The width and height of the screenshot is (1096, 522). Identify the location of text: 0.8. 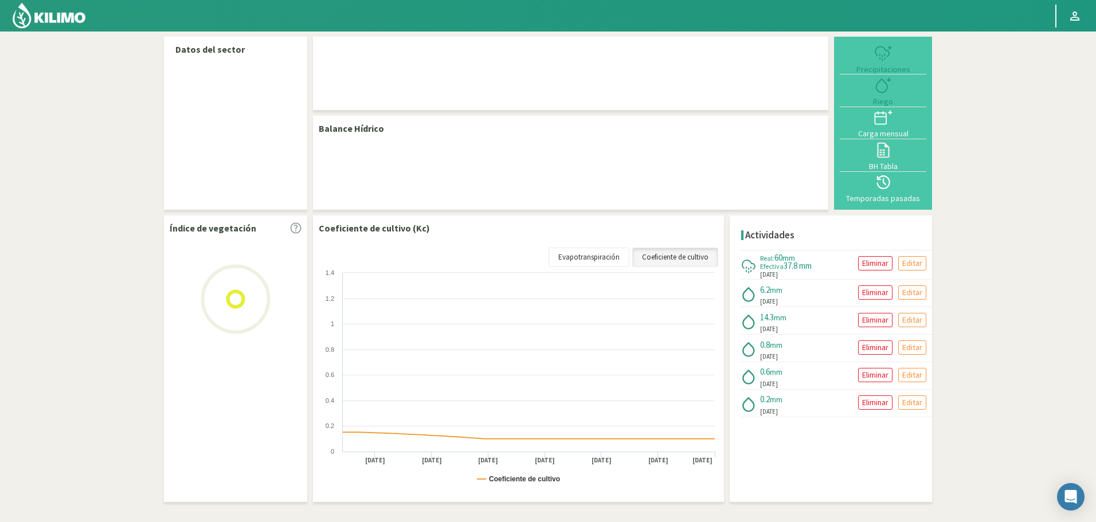
(330, 350).